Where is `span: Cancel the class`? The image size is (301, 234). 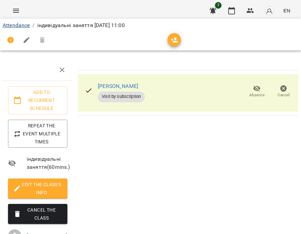
span: Cancel the class is located at coordinates (38, 214).